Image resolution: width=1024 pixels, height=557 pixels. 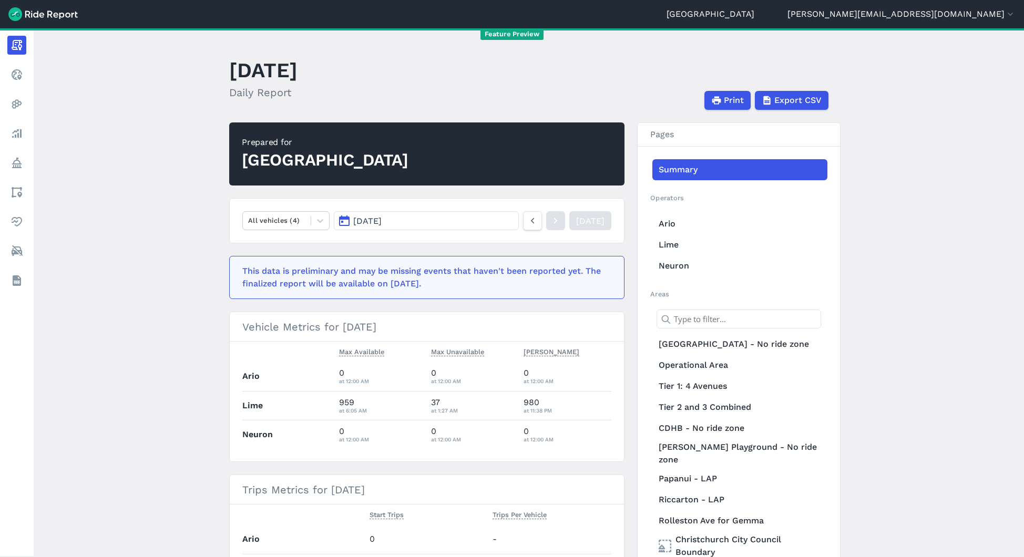 What do you see at coordinates (740, 170) in the screenshot?
I see `a: Summary` at bounding box center [740, 170].